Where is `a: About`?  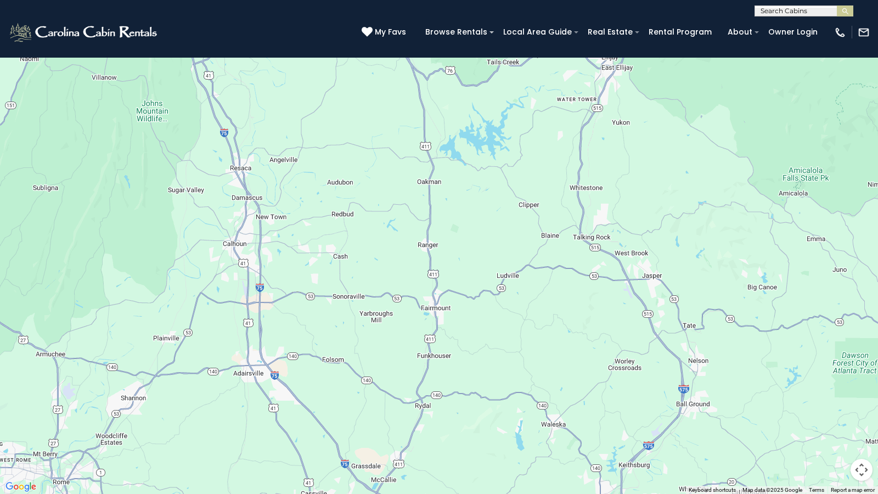
a: About is located at coordinates (740, 32).